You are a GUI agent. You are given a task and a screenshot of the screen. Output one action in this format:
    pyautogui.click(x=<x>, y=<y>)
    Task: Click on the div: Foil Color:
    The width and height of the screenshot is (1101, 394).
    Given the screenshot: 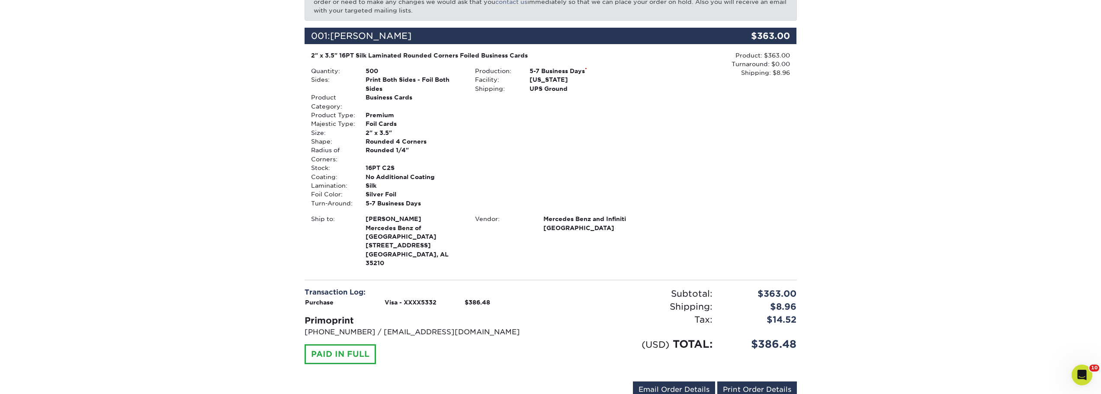 What is the action you would take?
    pyautogui.click(x=332, y=194)
    